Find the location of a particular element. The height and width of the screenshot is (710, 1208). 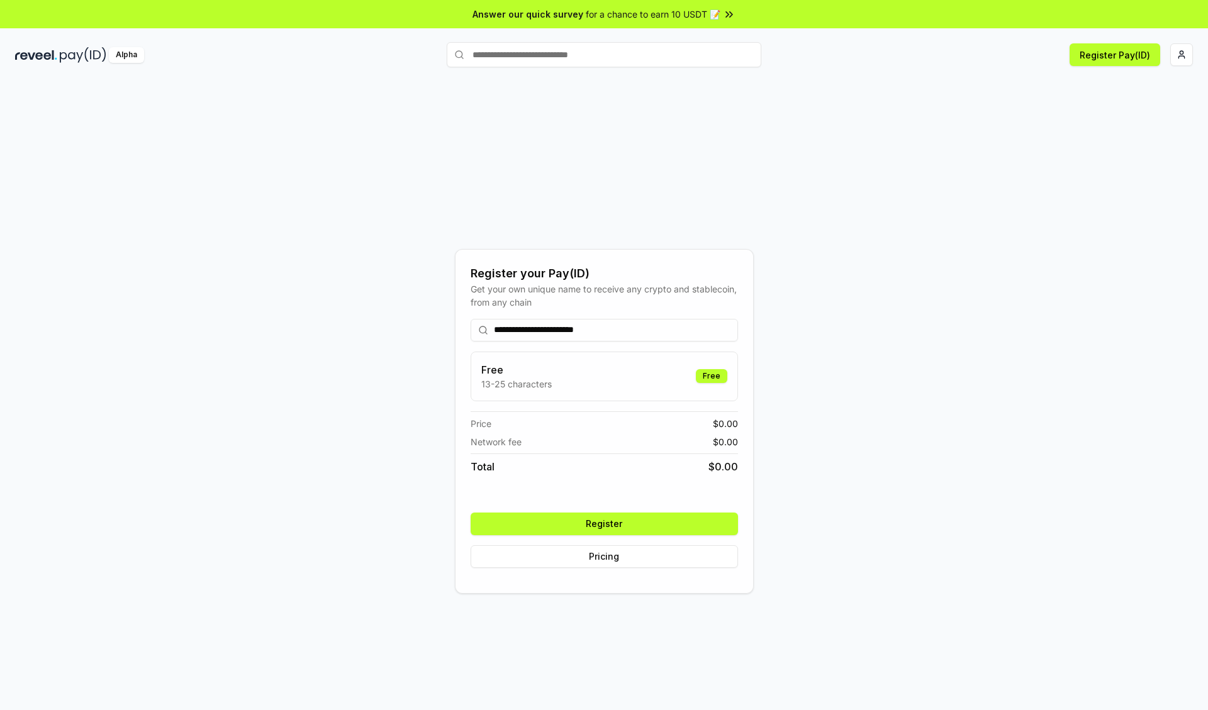

span: Price is located at coordinates (481, 423).